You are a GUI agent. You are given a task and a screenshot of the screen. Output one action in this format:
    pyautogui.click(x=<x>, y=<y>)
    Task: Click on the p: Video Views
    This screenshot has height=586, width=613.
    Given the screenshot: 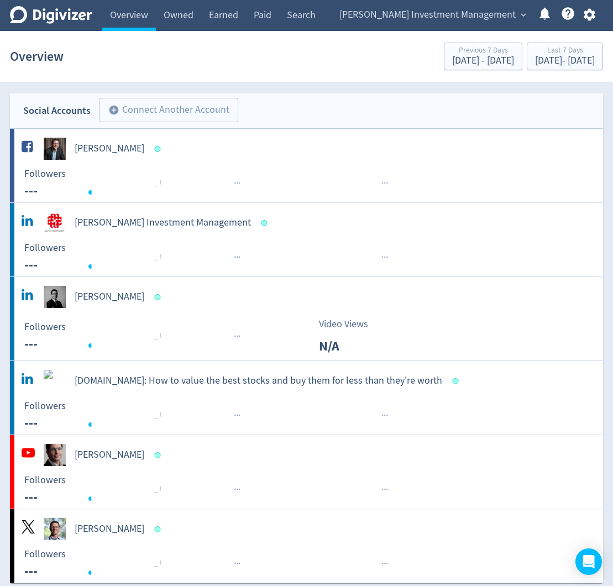 What is the action you would take?
    pyautogui.click(x=350, y=324)
    